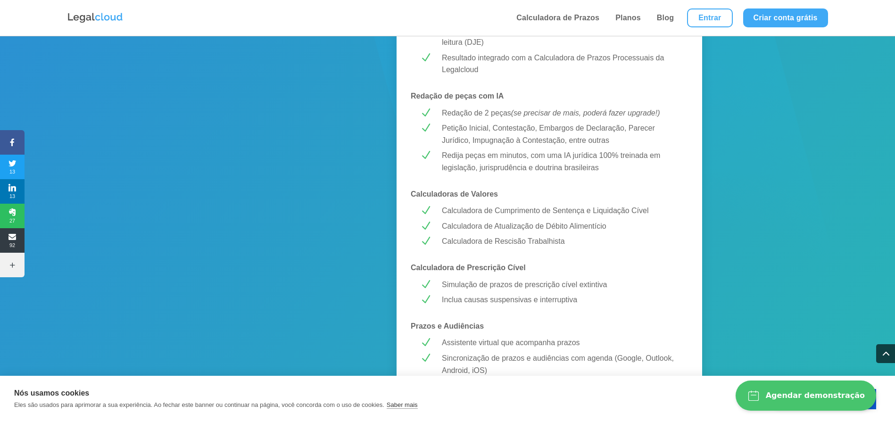 This screenshot has height=422, width=895. What do you see at coordinates (586, 113) in the screenshot?
I see `em: (se precisar de mais, poderá fazer upgrade!)` at bounding box center [586, 113].